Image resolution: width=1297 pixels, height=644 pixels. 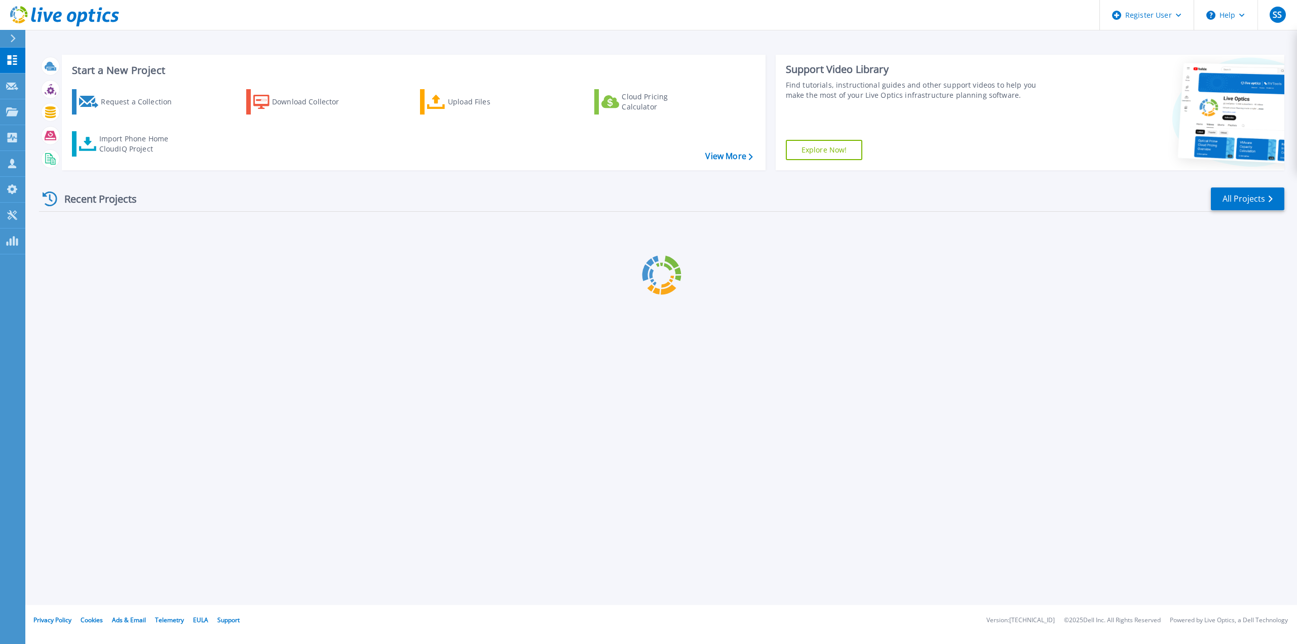 I want to click on div: Recent Projects, so click(x=95, y=199).